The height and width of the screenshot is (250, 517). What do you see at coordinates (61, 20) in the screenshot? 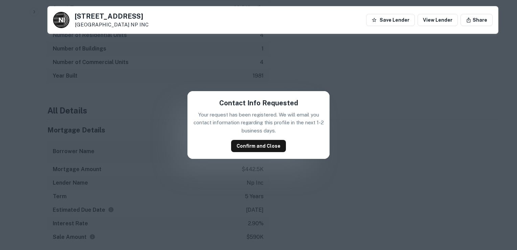
I see `p: N I` at bounding box center [61, 20].